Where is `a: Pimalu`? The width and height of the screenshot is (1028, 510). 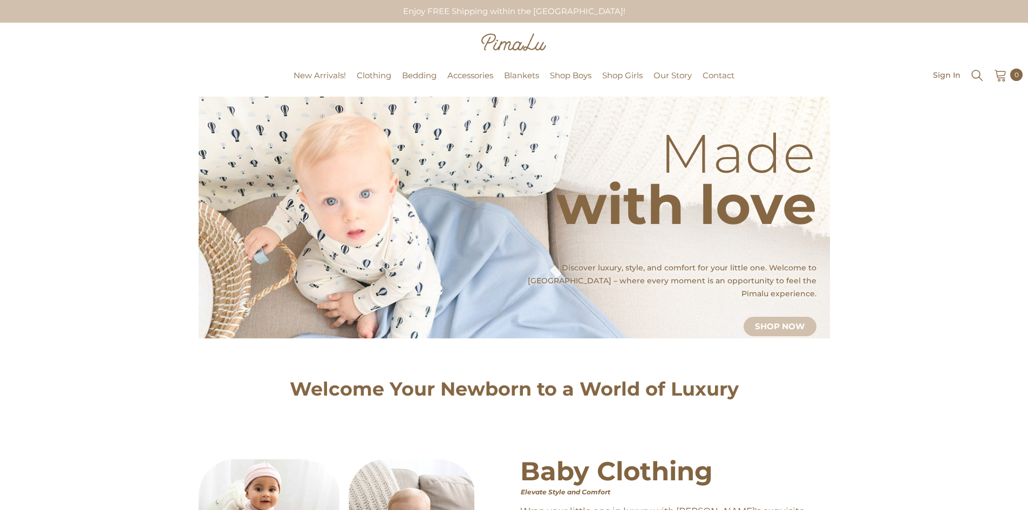 a: Pimalu is located at coordinates (22, 76).